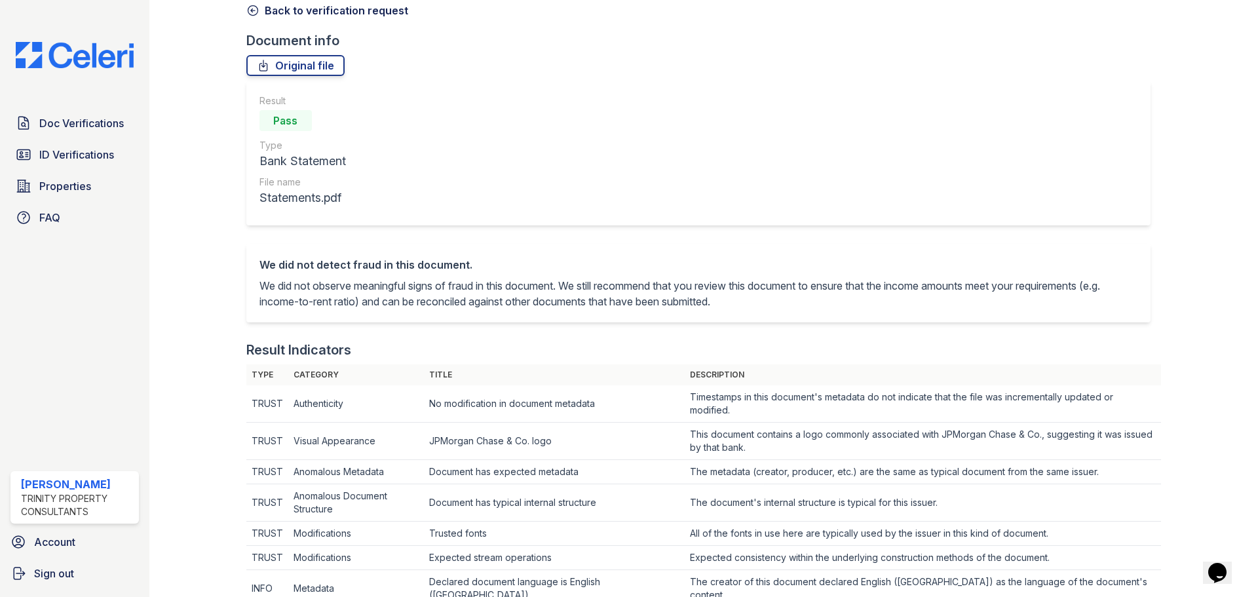 Image resolution: width=1258 pixels, height=597 pixels. What do you see at coordinates (303, 101) in the screenshot?
I see `div: Result` at bounding box center [303, 101].